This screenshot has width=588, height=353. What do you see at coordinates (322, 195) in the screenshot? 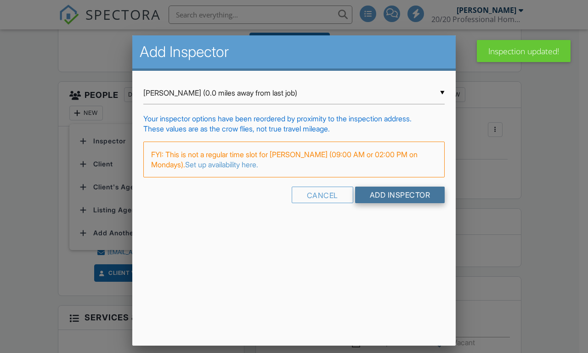
I see `div: Cancel` at bounding box center [322, 195].